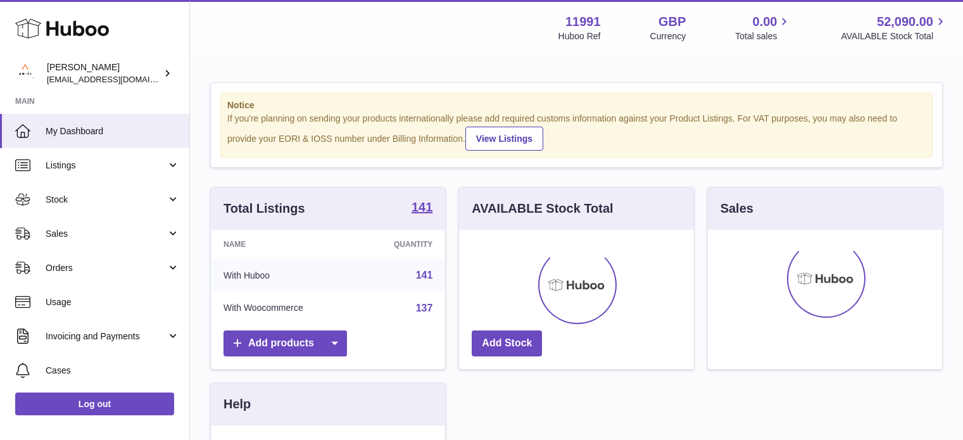 This screenshot has height=440, width=963. I want to click on span: Invoicing and Payments, so click(106, 336).